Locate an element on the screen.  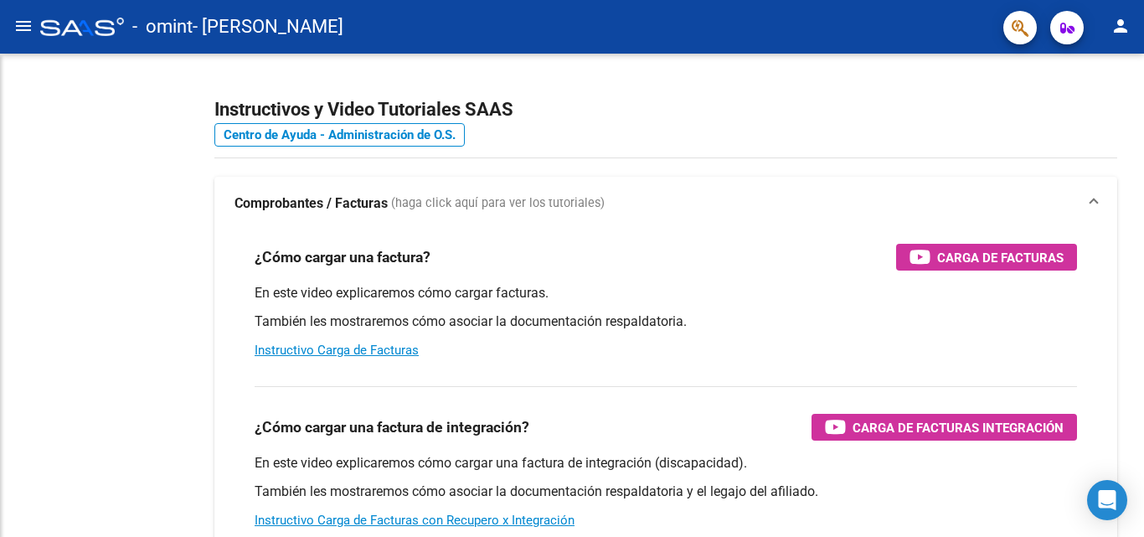
p: En este video explicaremos cómo cargar facturas. is located at coordinates (666, 293).